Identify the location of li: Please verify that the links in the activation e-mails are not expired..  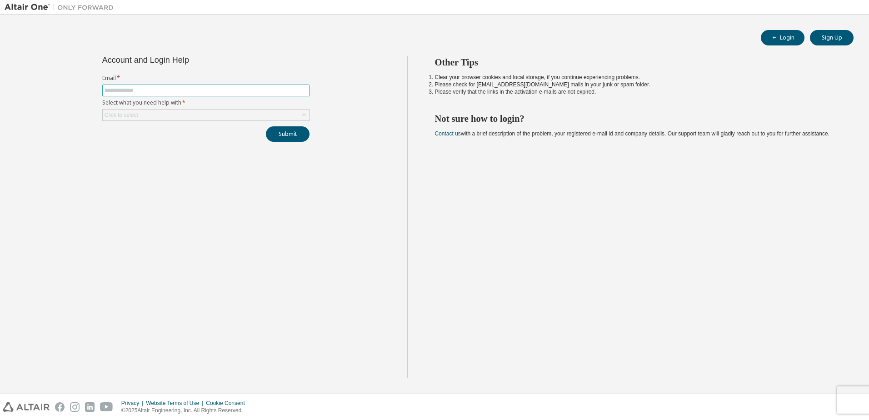
(637, 92).